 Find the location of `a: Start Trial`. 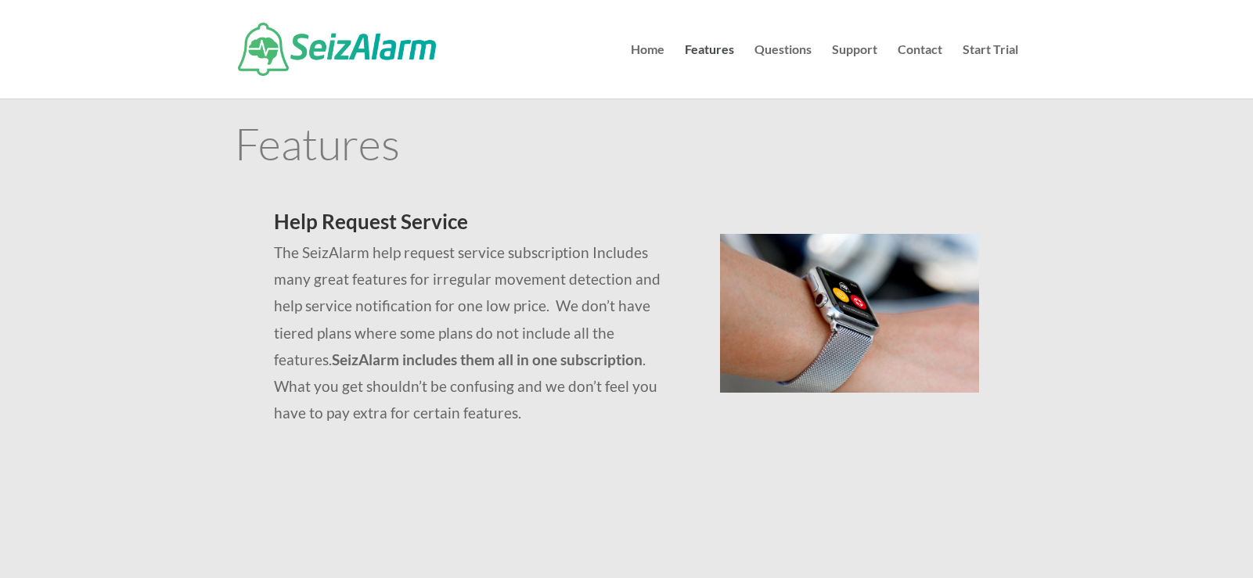

a: Start Trial is located at coordinates (990, 71).